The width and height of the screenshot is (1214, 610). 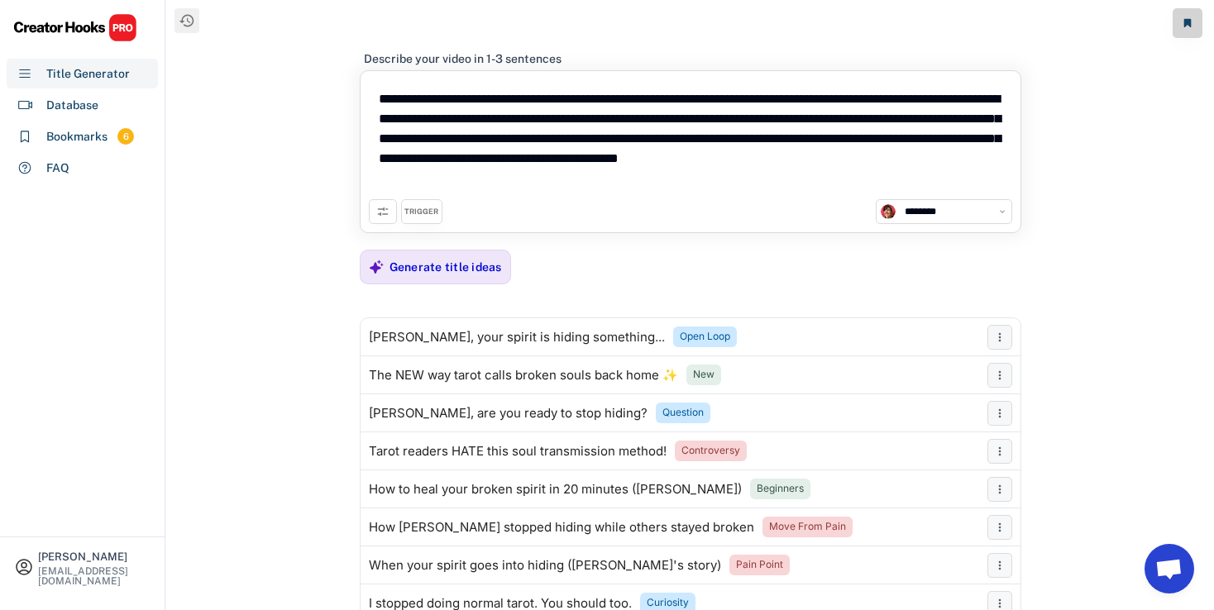 What do you see at coordinates (88, 74) in the screenshot?
I see `div: Title Generator` at bounding box center [88, 74].